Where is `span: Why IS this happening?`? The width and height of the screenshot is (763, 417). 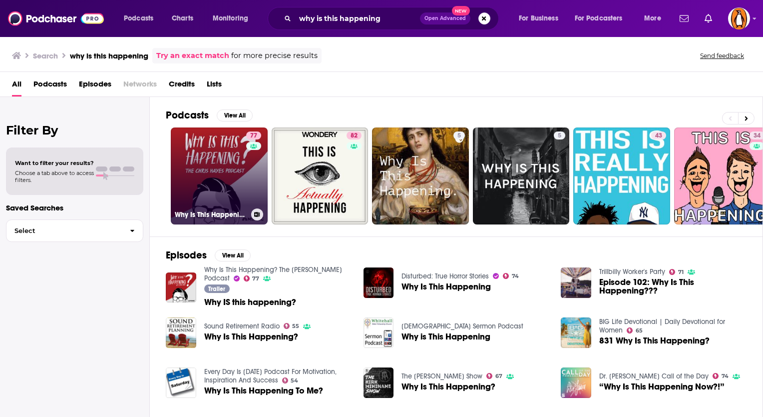 span: Why IS this happening? is located at coordinates (250, 302).